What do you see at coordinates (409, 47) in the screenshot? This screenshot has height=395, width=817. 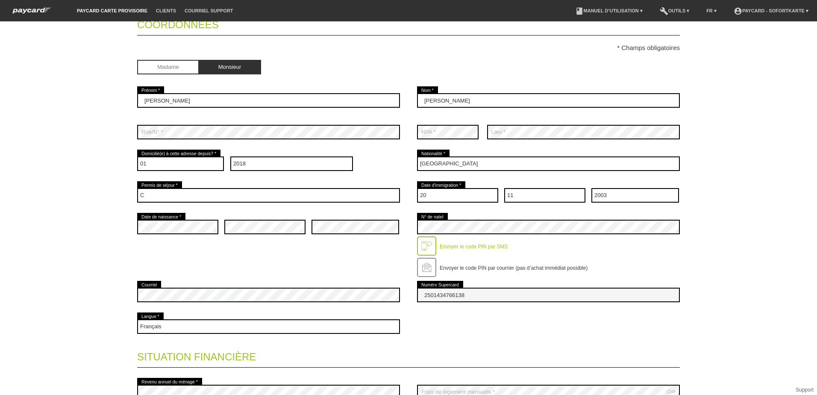 I see `p: * Champs obligatoires` at bounding box center [409, 47].